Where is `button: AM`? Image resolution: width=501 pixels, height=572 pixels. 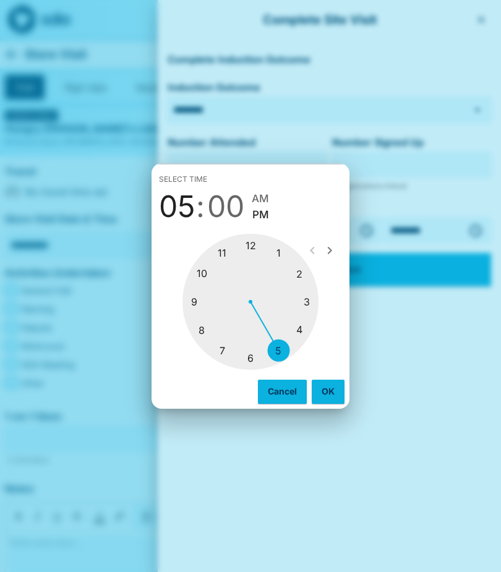
button: AM is located at coordinates (260, 199).